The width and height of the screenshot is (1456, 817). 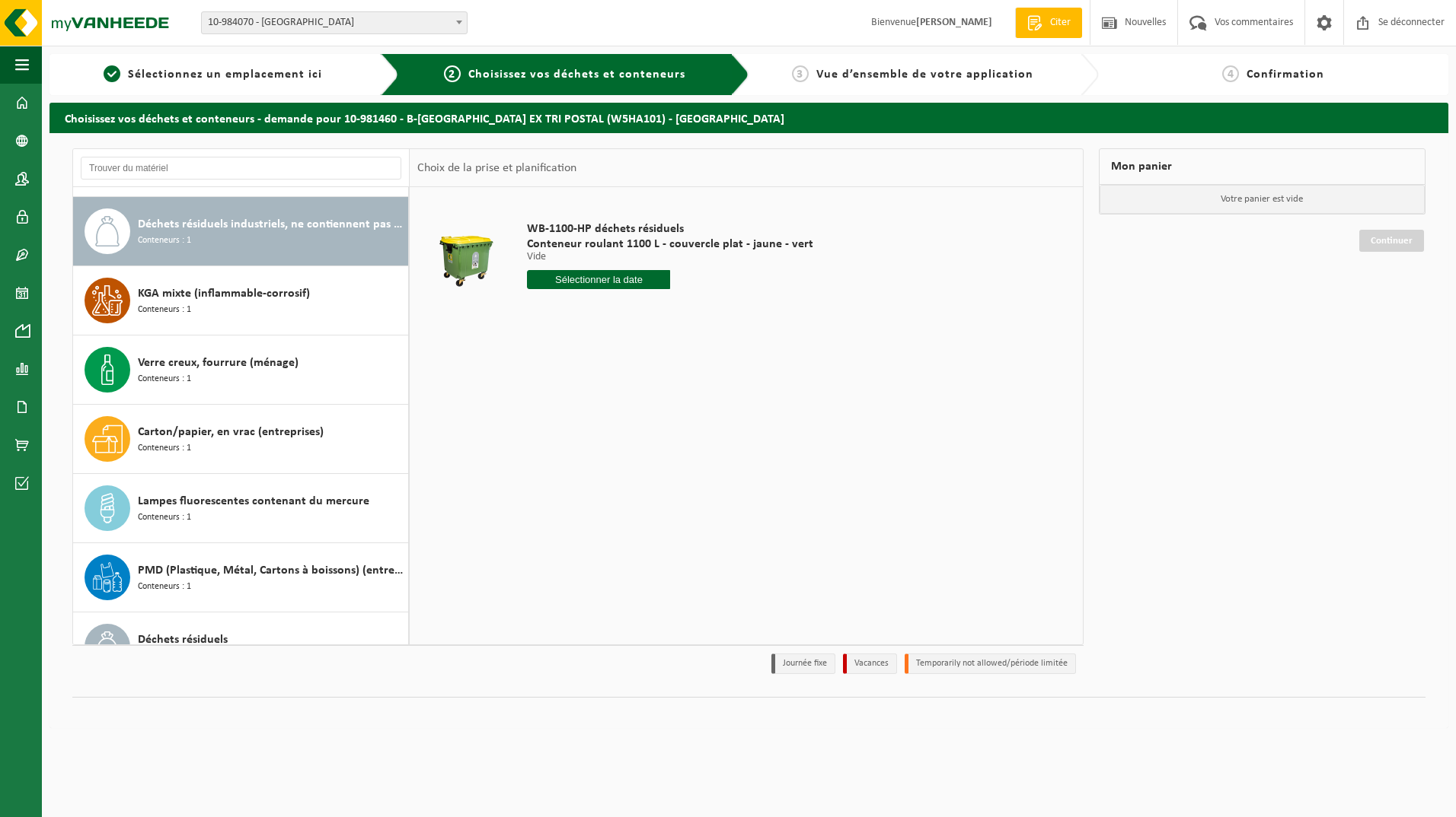 I want to click on input: Sélectionner la date, so click(x=599, y=279).